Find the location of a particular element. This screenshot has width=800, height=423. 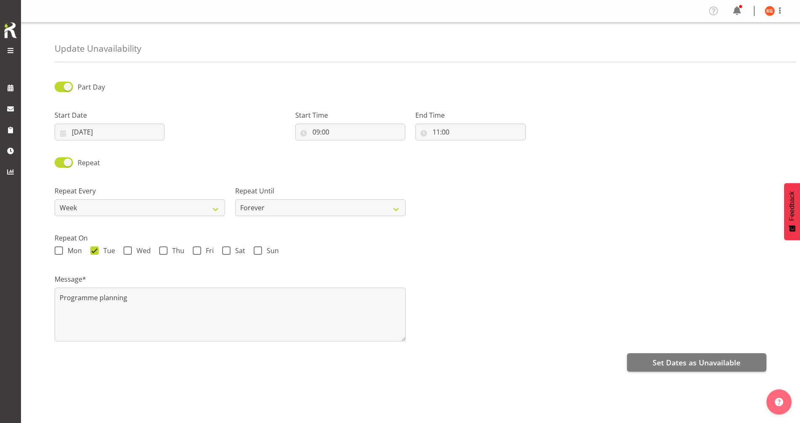

label: Repeat Until is located at coordinates (320, 191).